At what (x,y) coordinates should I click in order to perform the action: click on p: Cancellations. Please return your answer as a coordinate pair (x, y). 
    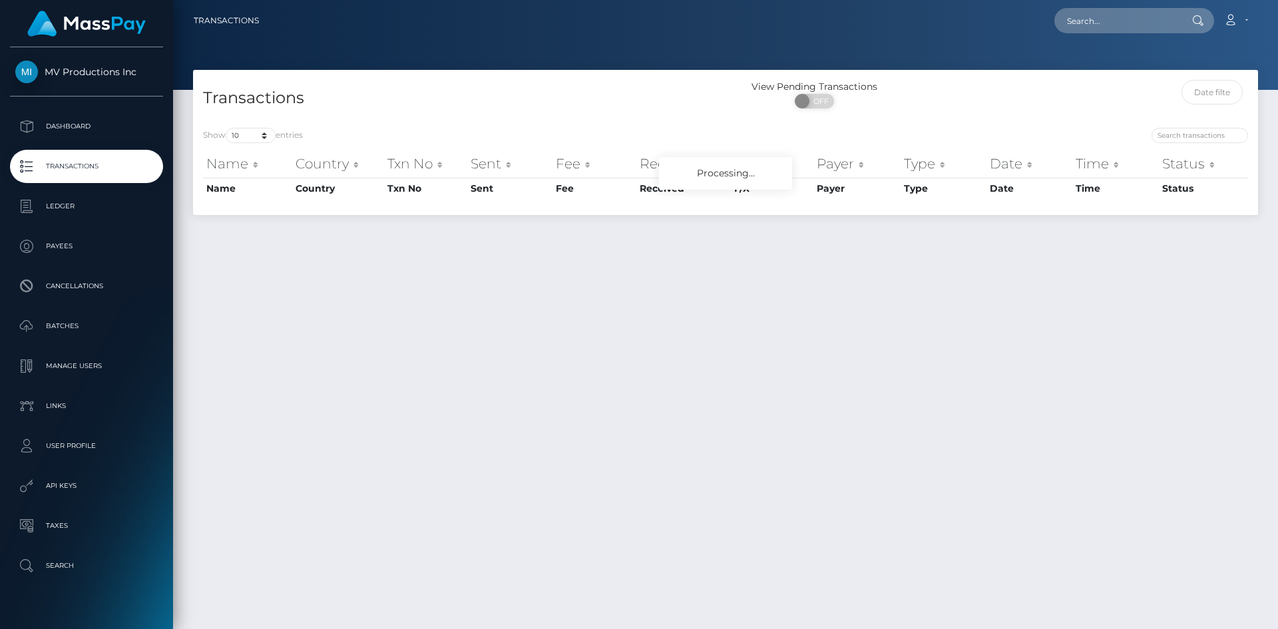
    Looking at the image, I should click on (86, 286).